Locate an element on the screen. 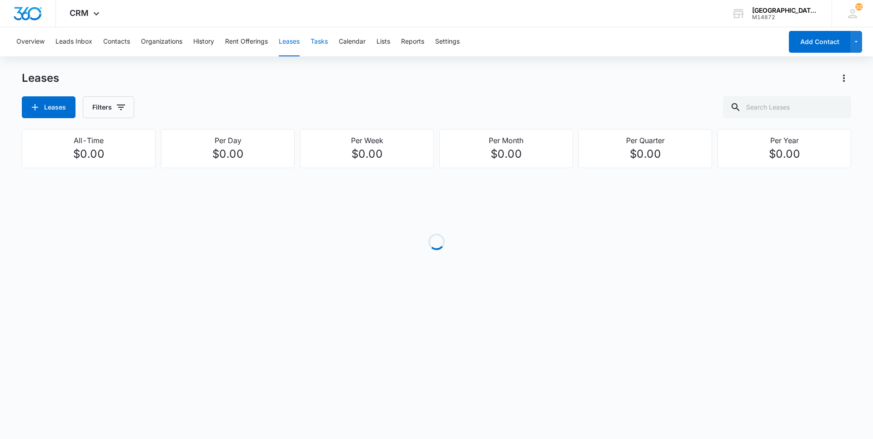 Image resolution: width=873 pixels, height=439 pixels. button: Filters is located at coordinates (108, 107).